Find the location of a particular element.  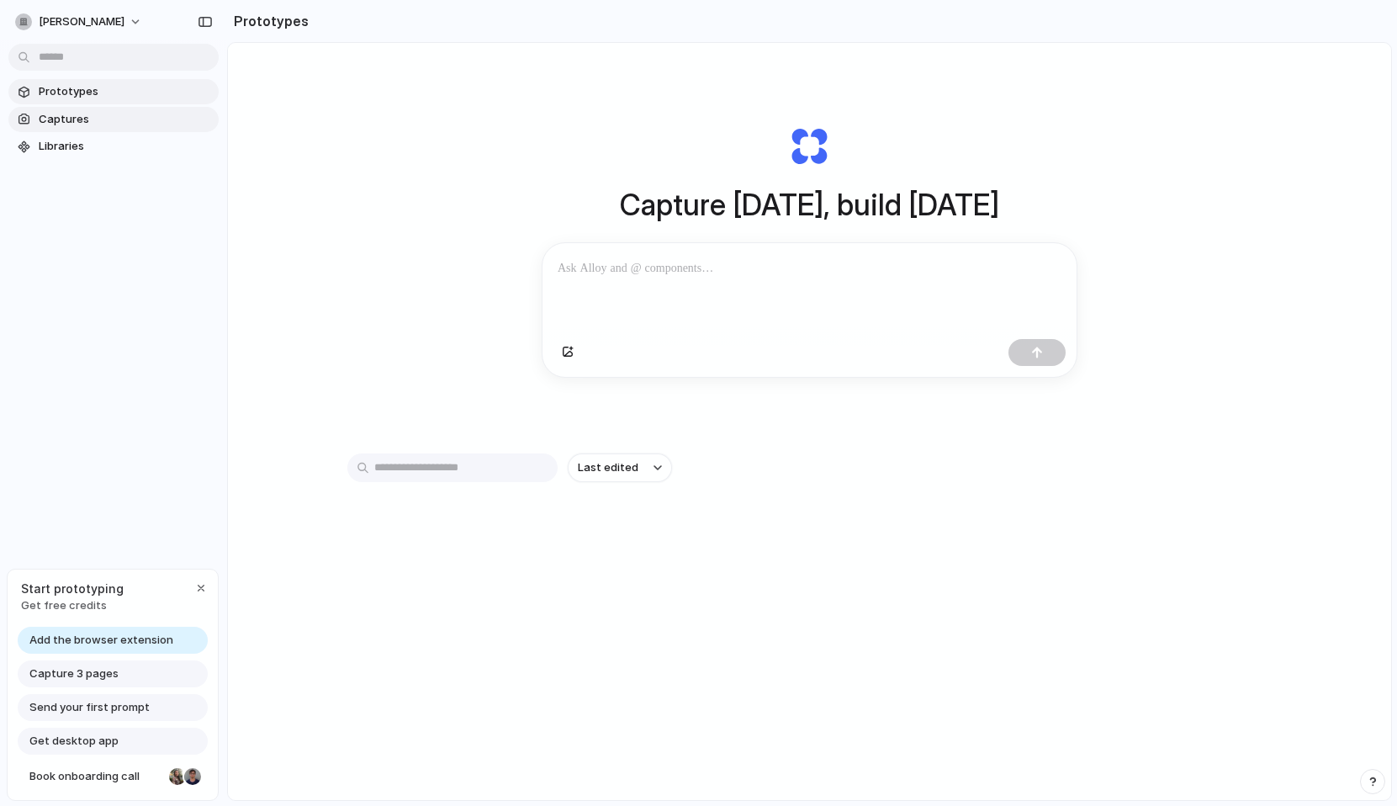

a: Prototypes is located at coordinates (114, 92).